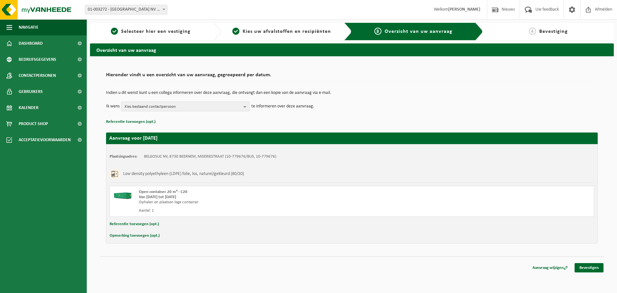 This screenshot has width=617, height=293. Describe the element at coordinates (419, 32) in the screenshot. I see `span: Overzicht van uw aanvraag` at that location.